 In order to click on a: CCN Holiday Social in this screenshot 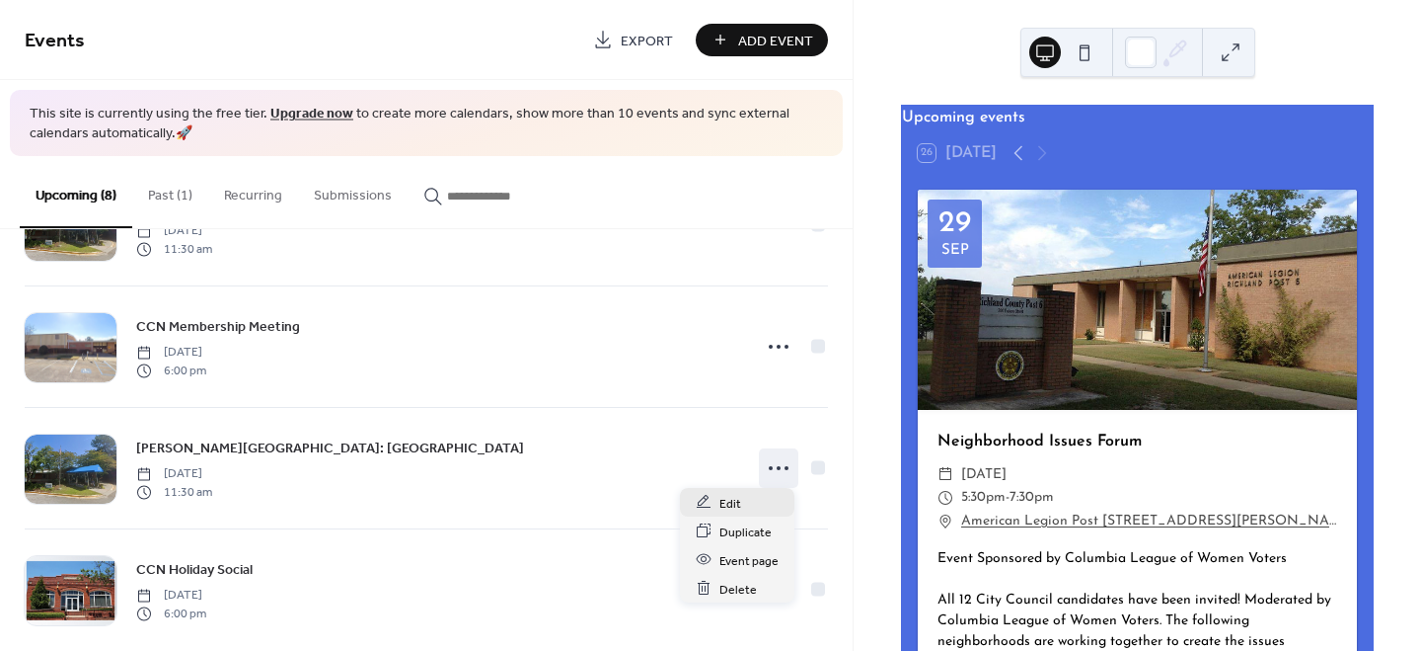, I will do `click(194, 569)`.